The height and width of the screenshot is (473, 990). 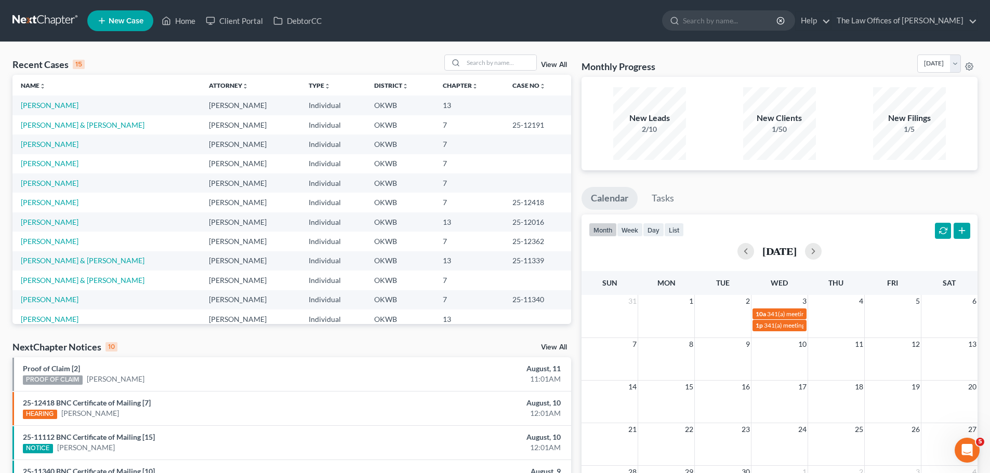 What do you see at coordinates (916, 387) in the screenshot?
I see `span: 19` at bounding box center [916, 387].